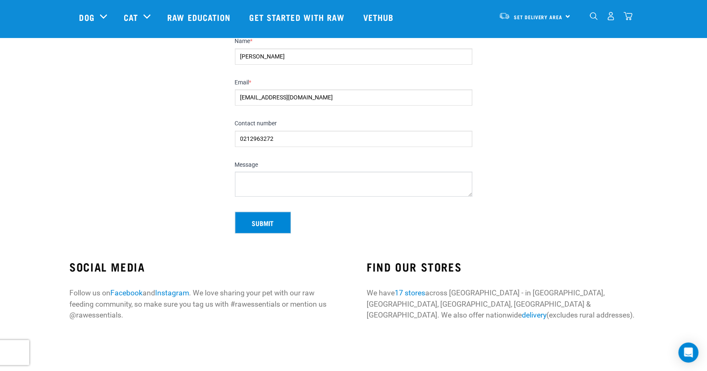 The height and width of the screenshot is (371, 707). Describe the element at coordinates (380, 17) in the screenshot. I see `a: Vethub` at that location.